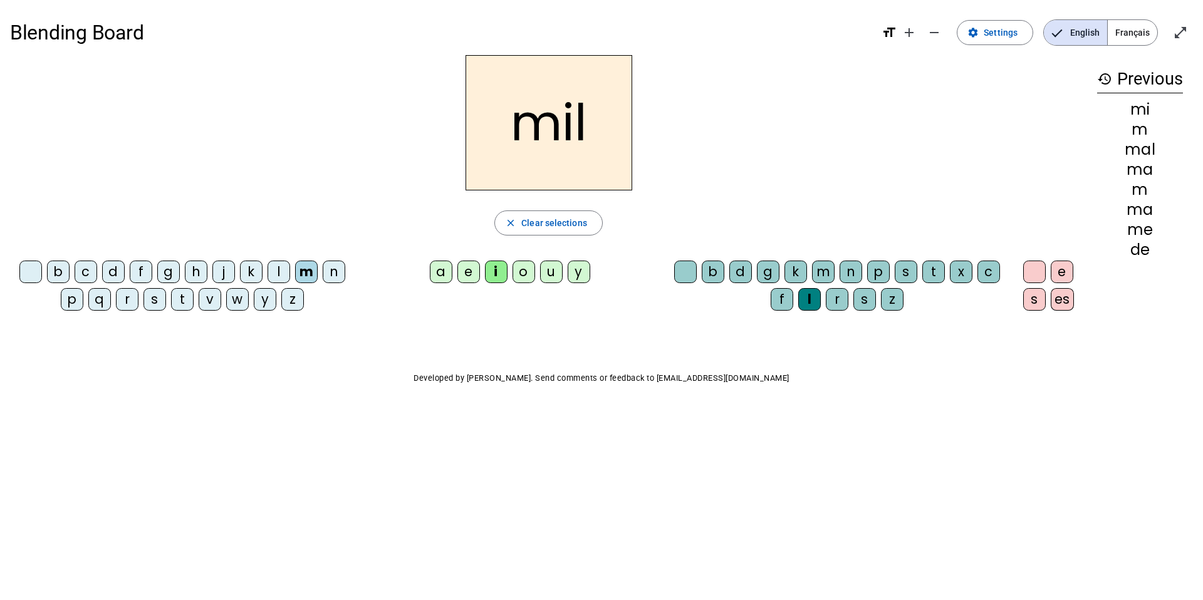 Image resolution: width=1203 pixels, height=600 pixels. I want to click on mat-icon: history, so click(1104, 79).